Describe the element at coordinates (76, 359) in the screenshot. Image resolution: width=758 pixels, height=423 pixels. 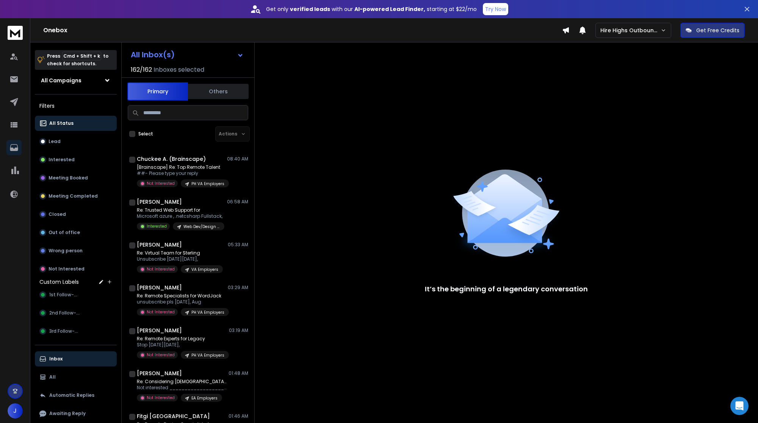
I see `button: Inbox` at that location.